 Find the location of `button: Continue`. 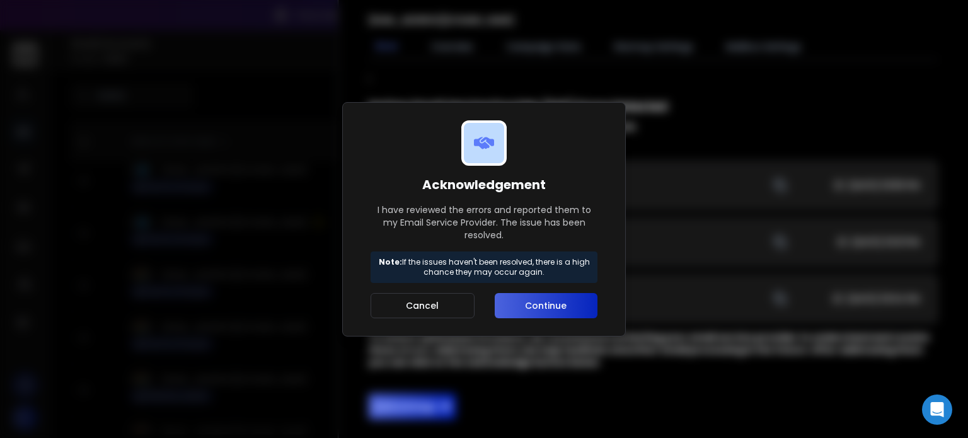

button: Continue is located at coordinates (546, 306).